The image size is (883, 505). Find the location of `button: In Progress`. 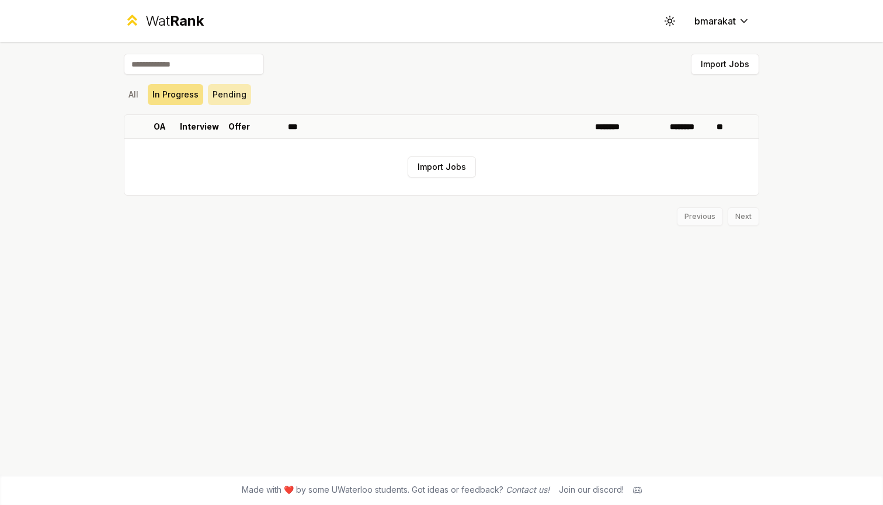

button: In Progress is located at coordinates (175, 95).